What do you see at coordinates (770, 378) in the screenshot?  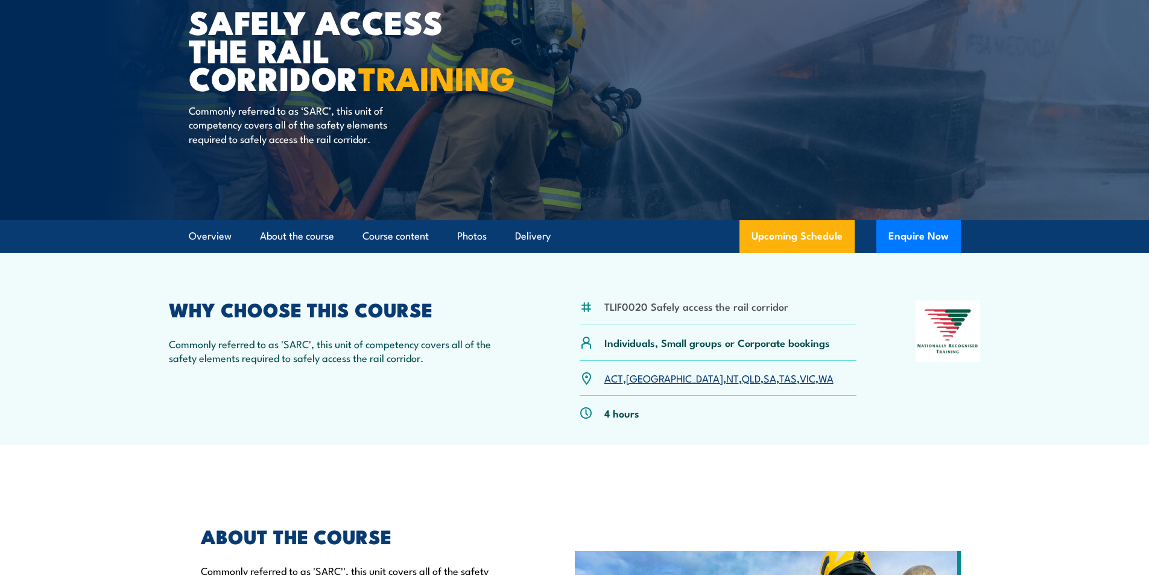 I see `a: SA` at bounding box center [770, 378].